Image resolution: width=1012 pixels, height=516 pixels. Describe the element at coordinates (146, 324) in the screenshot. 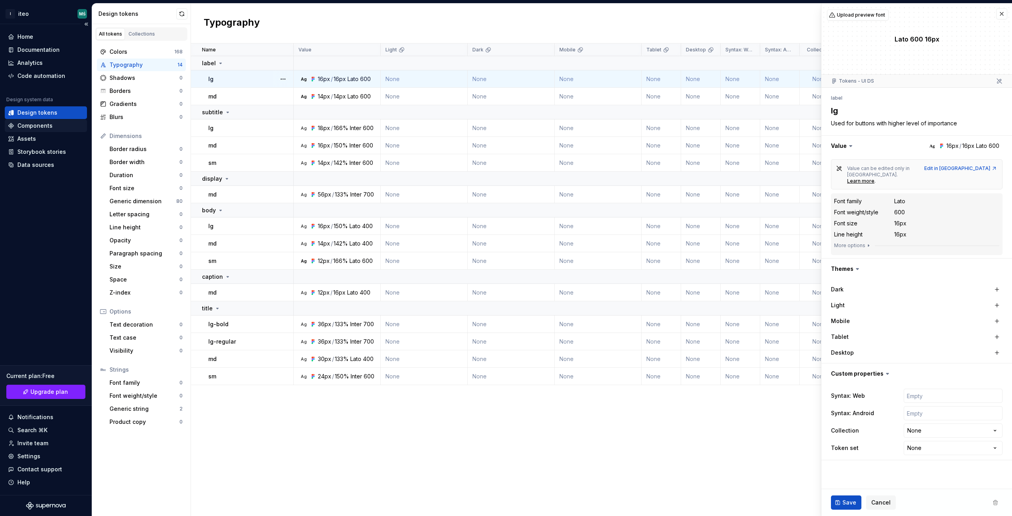

I see `a: Text decoration0` at that location.